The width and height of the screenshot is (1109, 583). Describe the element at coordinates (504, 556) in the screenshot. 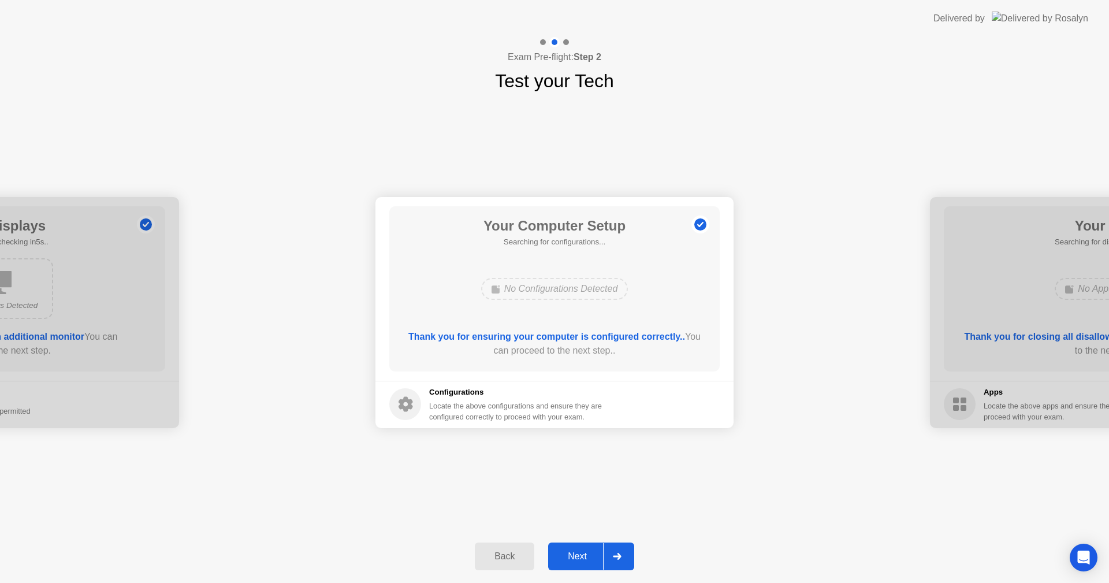

I see `button: Back` at that location.